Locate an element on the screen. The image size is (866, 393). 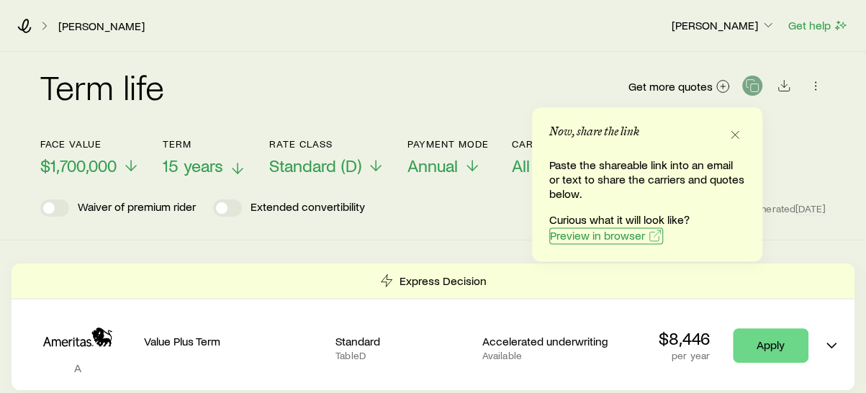
p: Available is located at coordinates (550, 356).